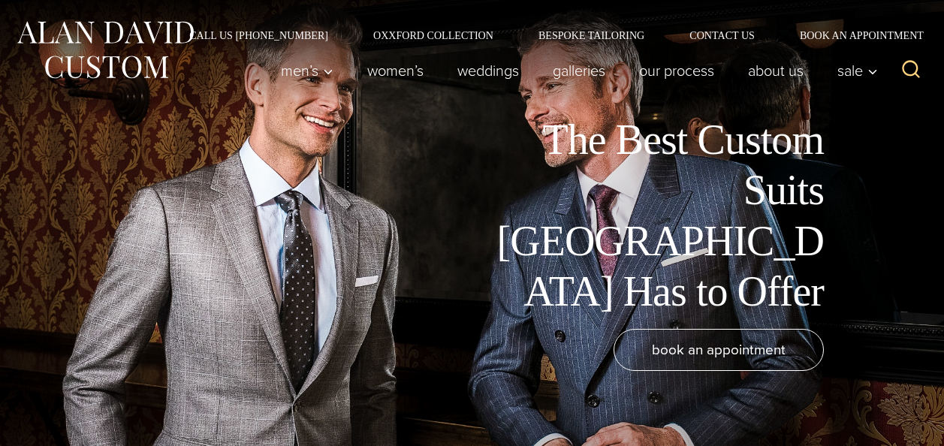 Image resolution: width=944 pixels, height=446 pixels. I want to click on img: Alan David Custom, so click(105, 50).